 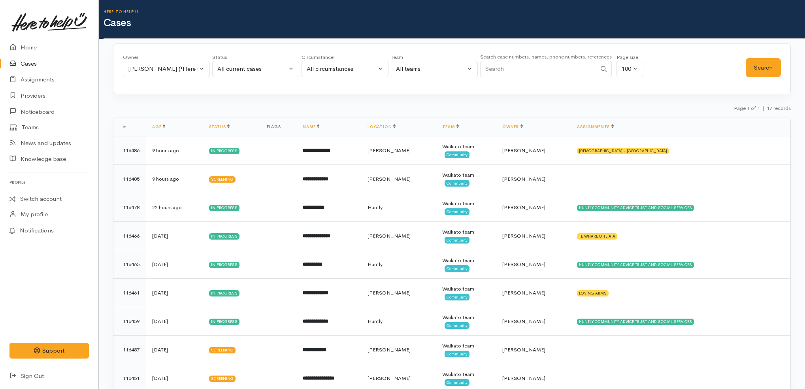 What do you see at coordinates (345, 57) in the screenshot?
I see `div: Circumstance` at bounding box center [345, 57].